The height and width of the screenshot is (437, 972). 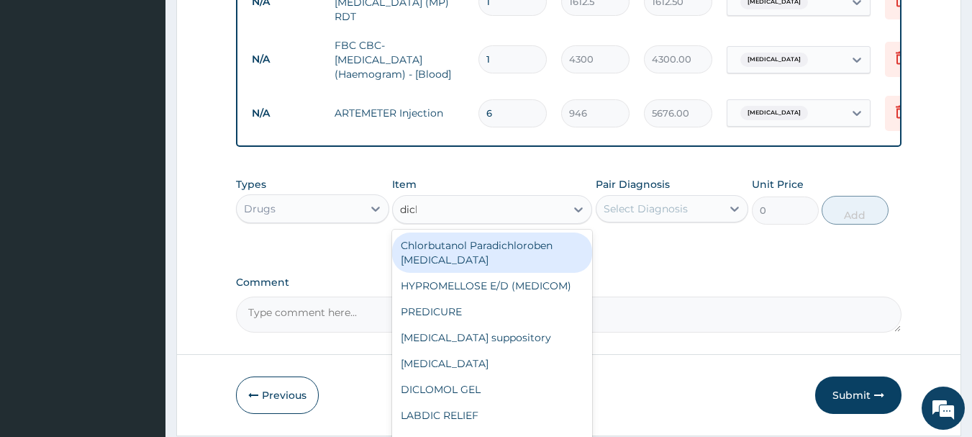 What do you see at coordinates (492, 389) in the screenshot?
I see `div: DICLOMOL GEL` at bounding box center [492, 389].